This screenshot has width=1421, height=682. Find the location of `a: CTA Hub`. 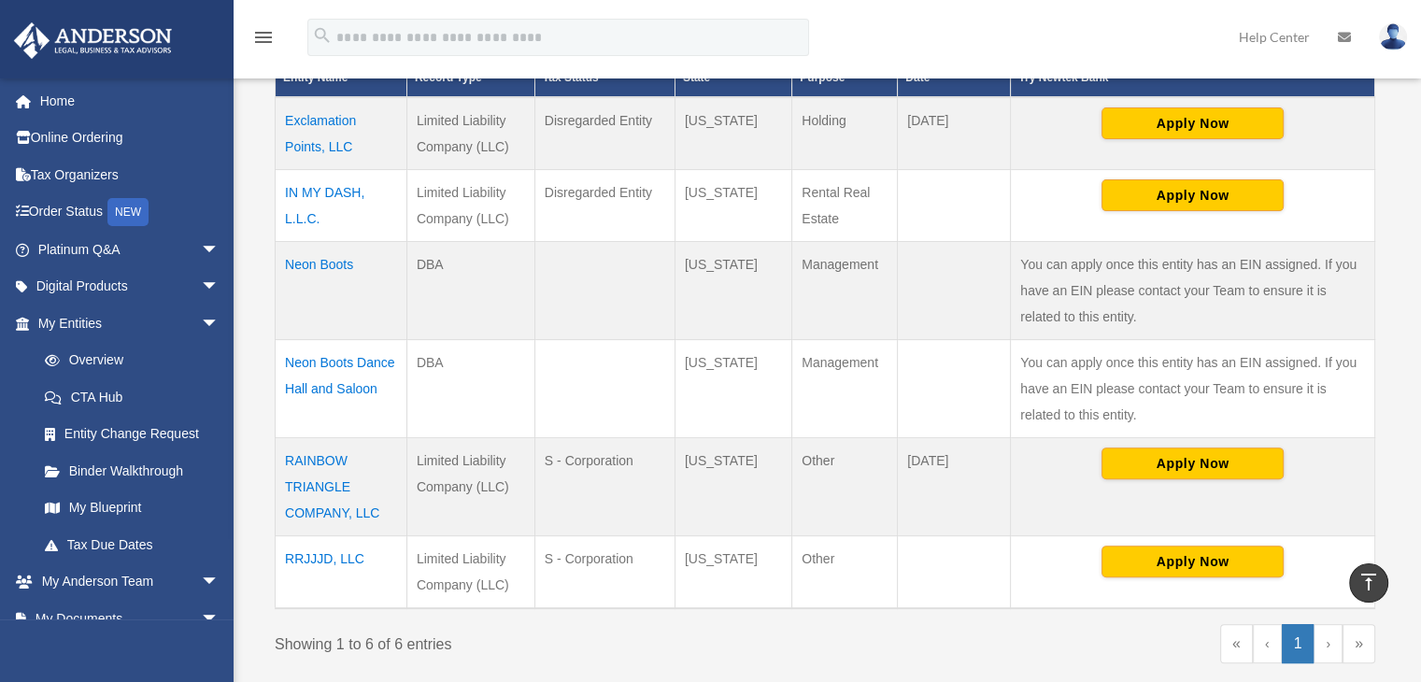

a: CTA Hub is located at coordinates (132, 397).